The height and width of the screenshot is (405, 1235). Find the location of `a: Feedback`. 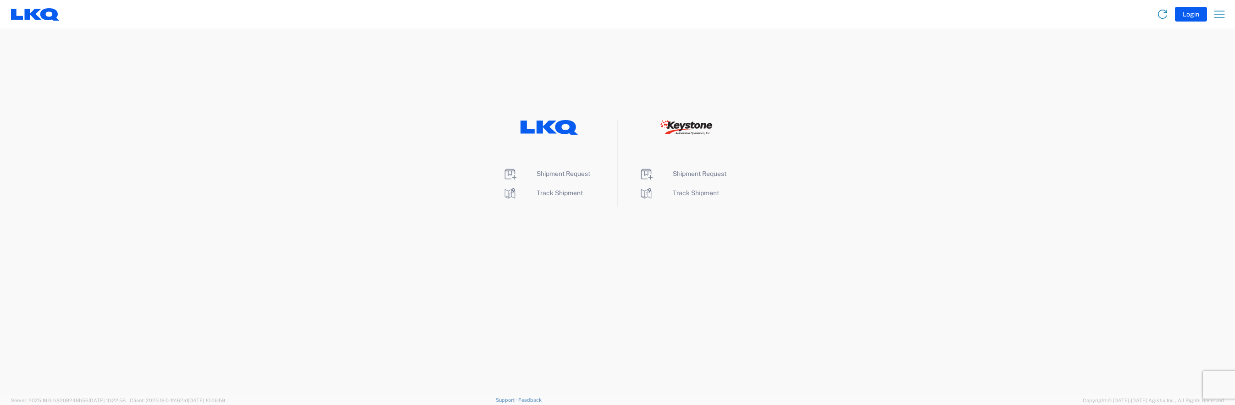

a: Feedback is located at coordinates (530, 400).